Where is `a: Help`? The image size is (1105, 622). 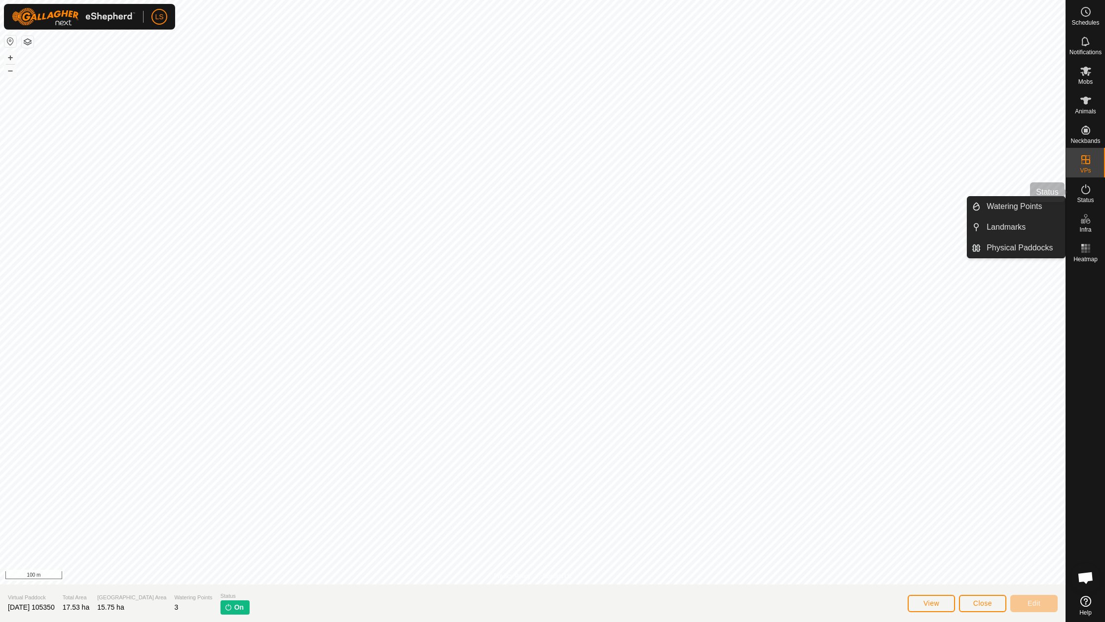
a: Help is located at coordinates (1085, 606).